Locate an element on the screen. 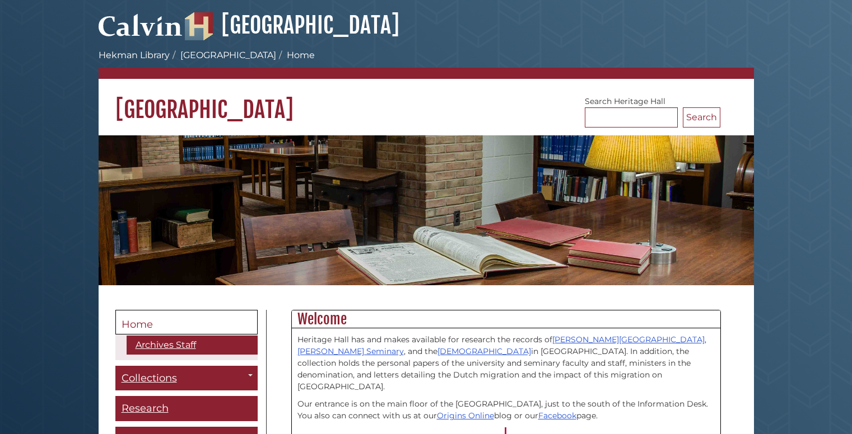 This screenshot has height=434, width=852. h2: Welcome is located at coordinates (506, 320).